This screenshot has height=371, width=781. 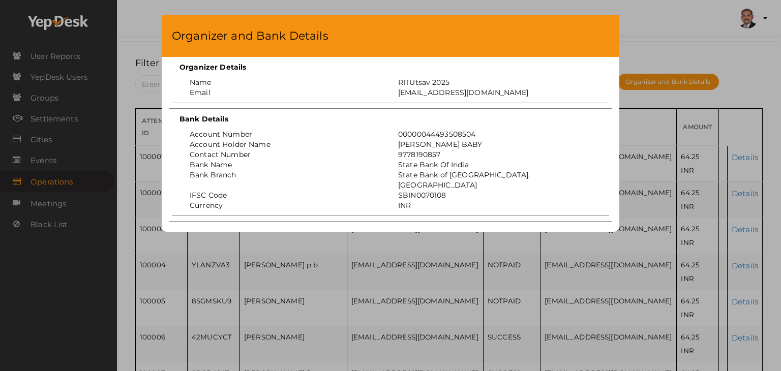 What do you see at coordinates (286, 82) in the screenshot?
I see `div: Name` at bounding box center [286, 82].